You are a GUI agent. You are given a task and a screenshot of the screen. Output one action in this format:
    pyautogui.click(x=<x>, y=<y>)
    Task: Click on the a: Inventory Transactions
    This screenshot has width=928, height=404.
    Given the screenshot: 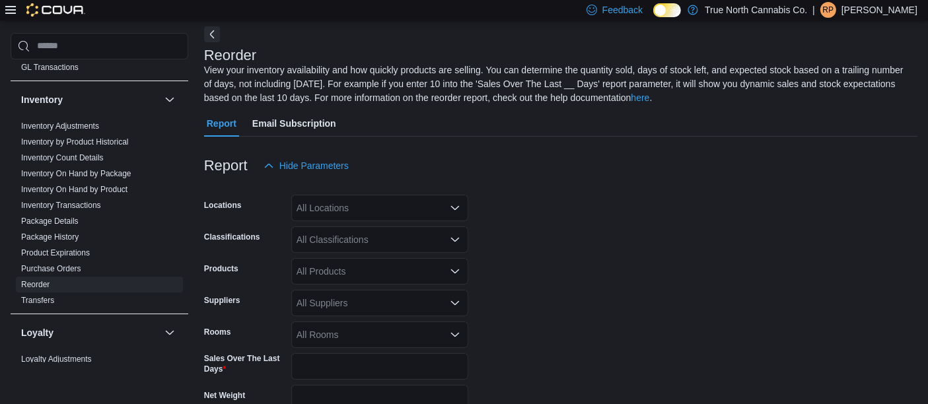 What is the action you would take?
    pyautogui.click(x=61, y=205)
    